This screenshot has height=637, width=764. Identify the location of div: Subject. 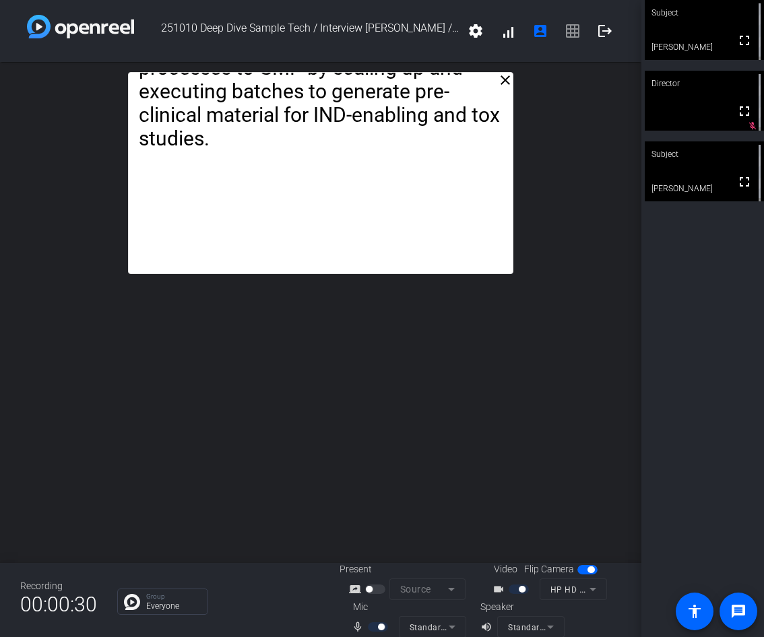
(704, 154).